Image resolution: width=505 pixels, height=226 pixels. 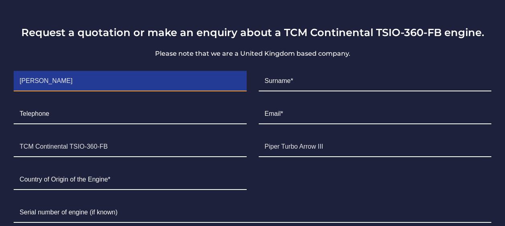 I want to click on input: Telephone, so click(x=130, y=114).